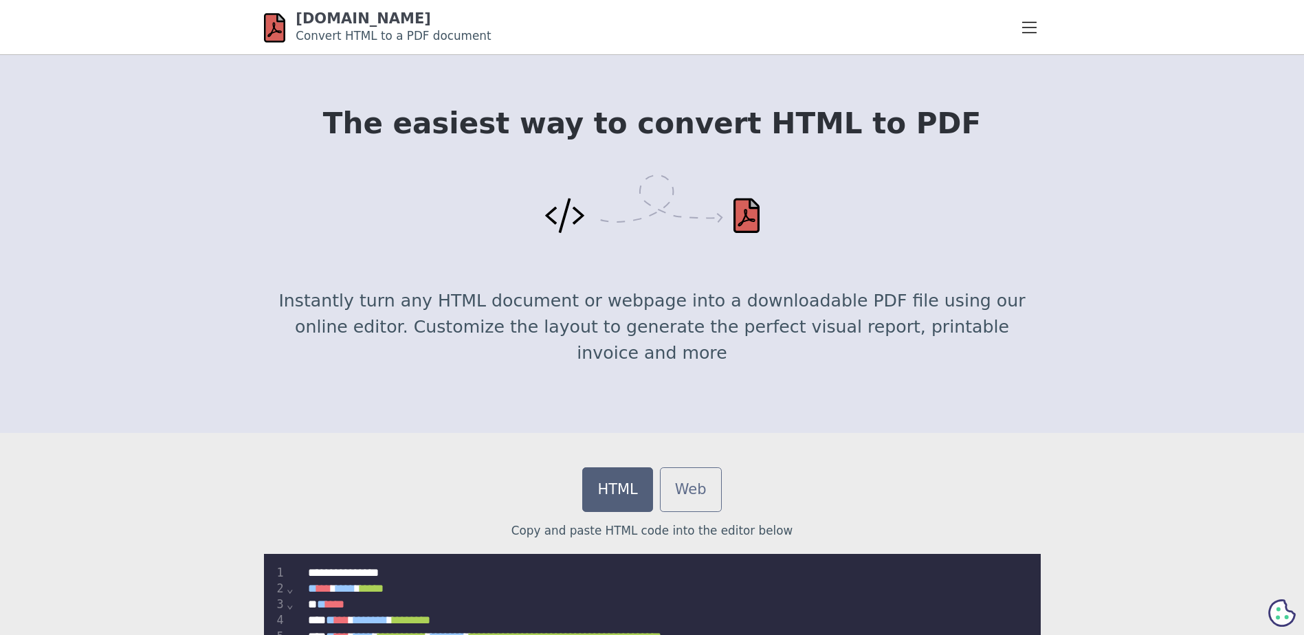  Describe the element at coordinates (276, 573) in the screenshot. I see `div: 1` at that location.